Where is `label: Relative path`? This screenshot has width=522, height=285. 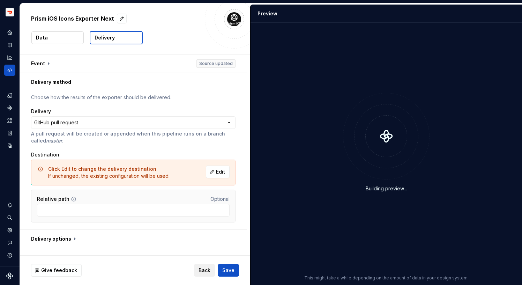 label: Relative path is located at coordinates (53, 199).